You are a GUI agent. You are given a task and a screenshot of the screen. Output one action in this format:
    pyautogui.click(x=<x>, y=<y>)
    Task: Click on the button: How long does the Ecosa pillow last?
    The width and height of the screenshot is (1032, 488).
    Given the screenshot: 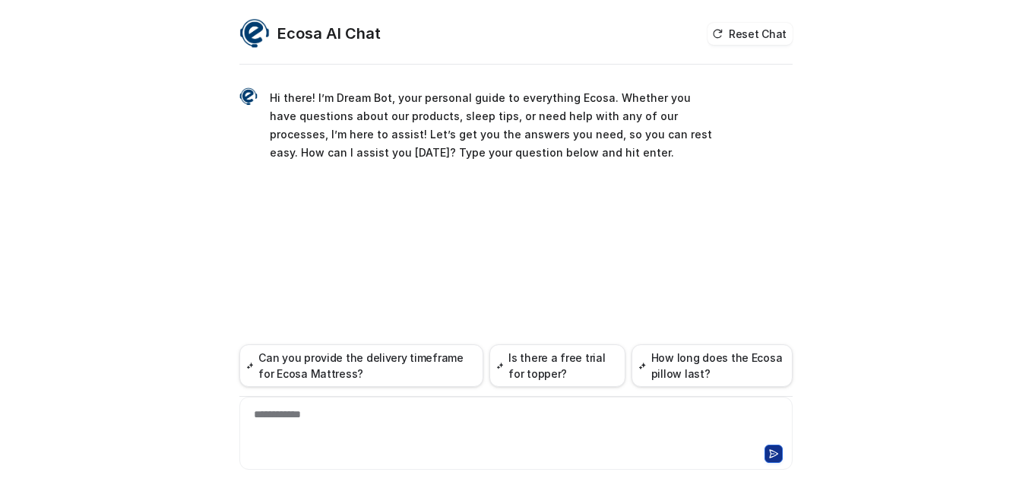 What is the action you would take?
    pyautogui.click(x=712, y=366)
    